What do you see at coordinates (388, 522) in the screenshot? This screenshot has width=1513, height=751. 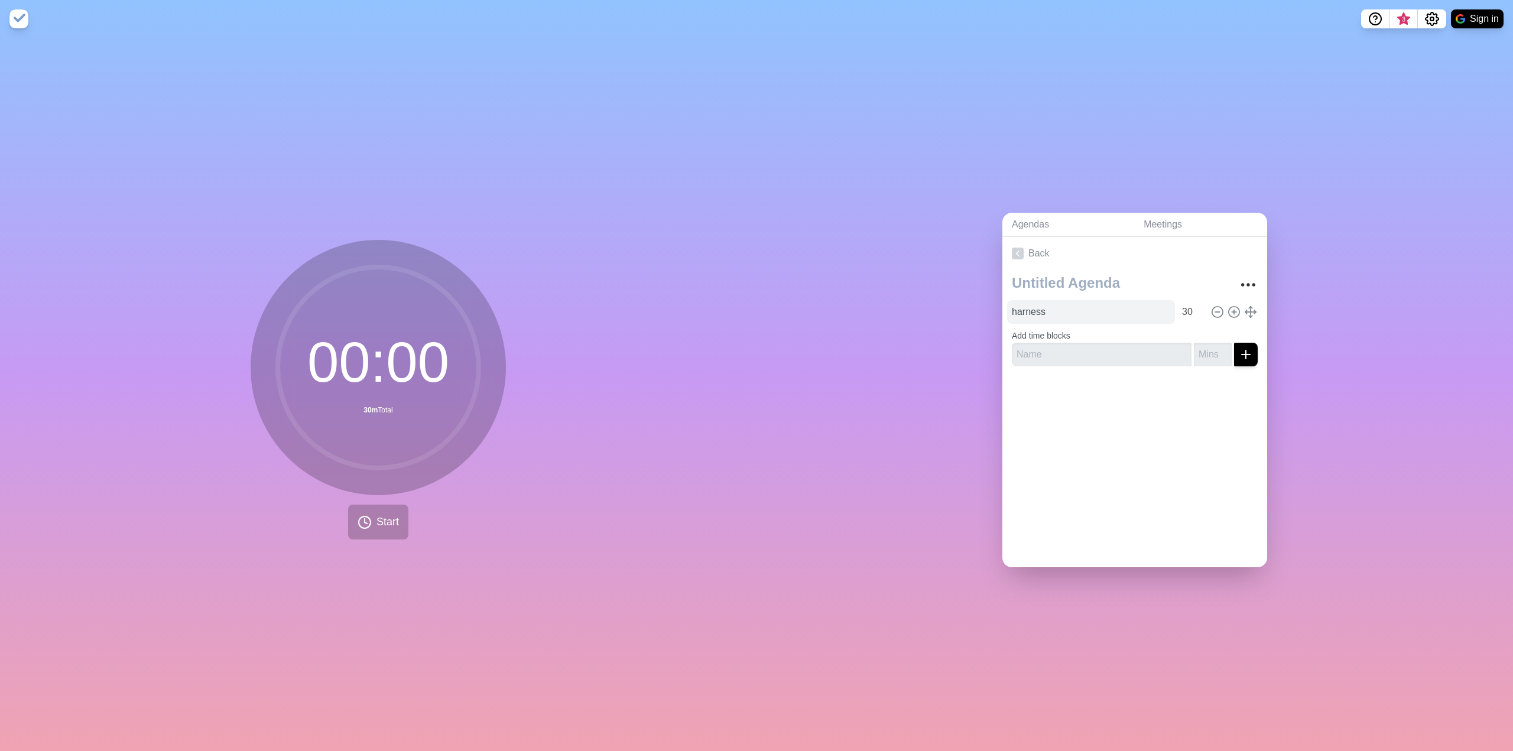 I see `span: Start` at bounding box center [388, 522].